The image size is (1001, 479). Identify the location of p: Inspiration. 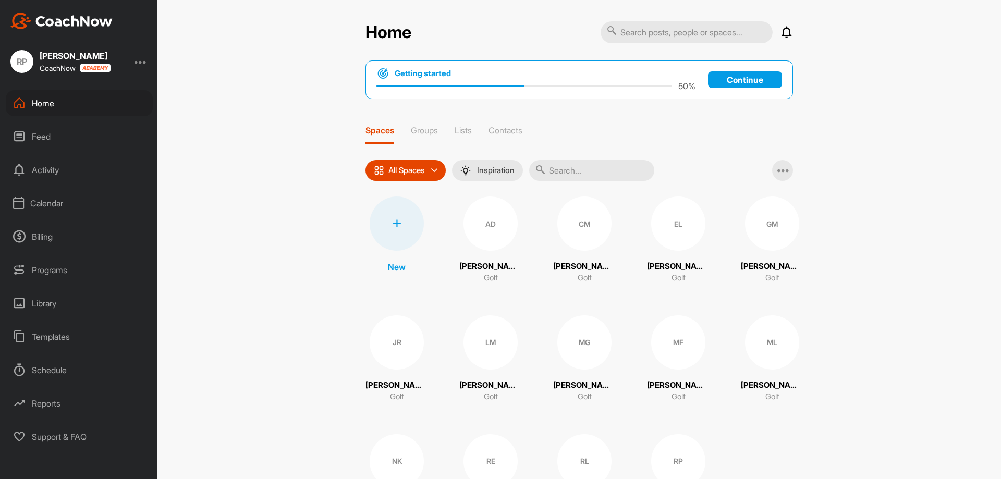
(496, 171).